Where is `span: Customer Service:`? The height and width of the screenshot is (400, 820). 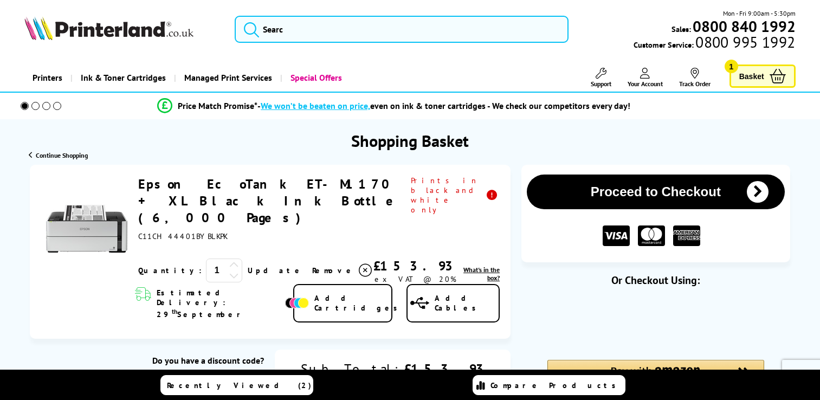
span: Customer Service: is located at coordinates (715, 43).